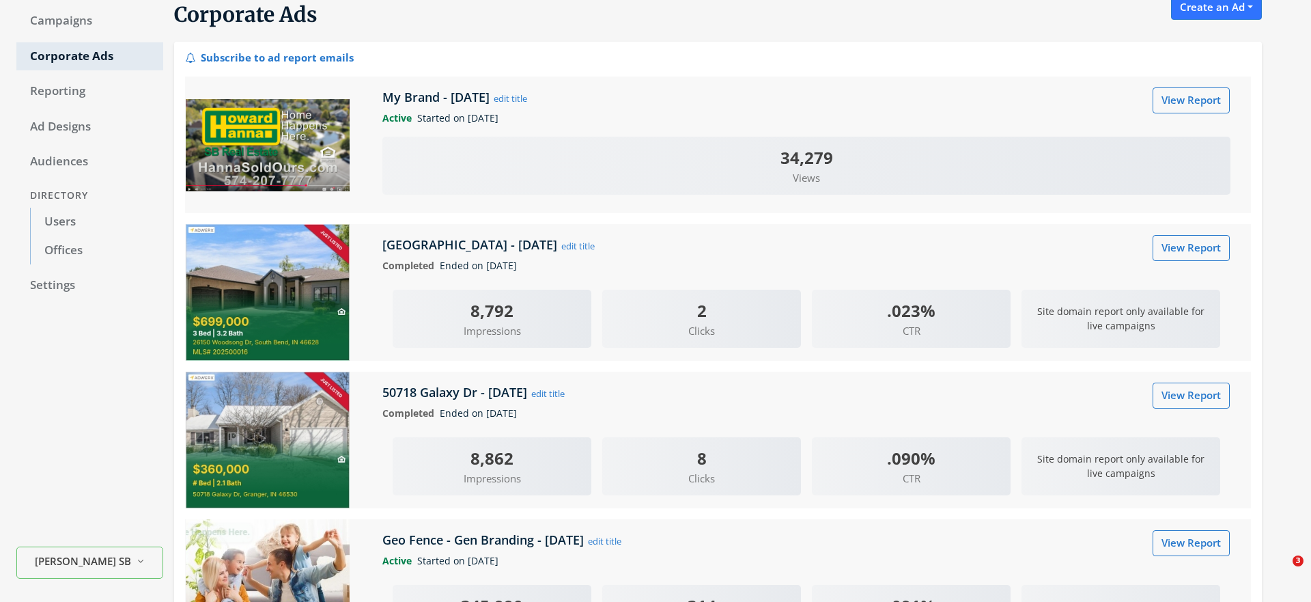 The width and height of the screenshot is (1311, 602). Describe the element at coordinates (246, 14) in the screenshot. I see `span: Corporate Ads` at that location.